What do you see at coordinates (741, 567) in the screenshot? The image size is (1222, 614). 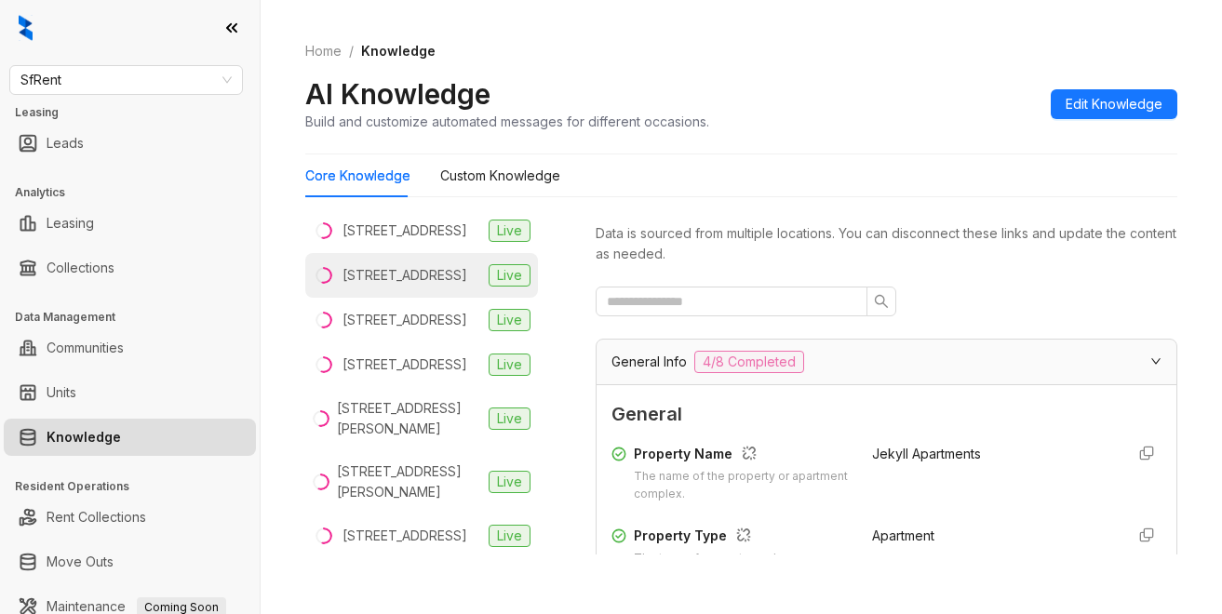 I see `div: The type of property, such as apartment, condo, or townhouse.` at bounding box center [741, 567].